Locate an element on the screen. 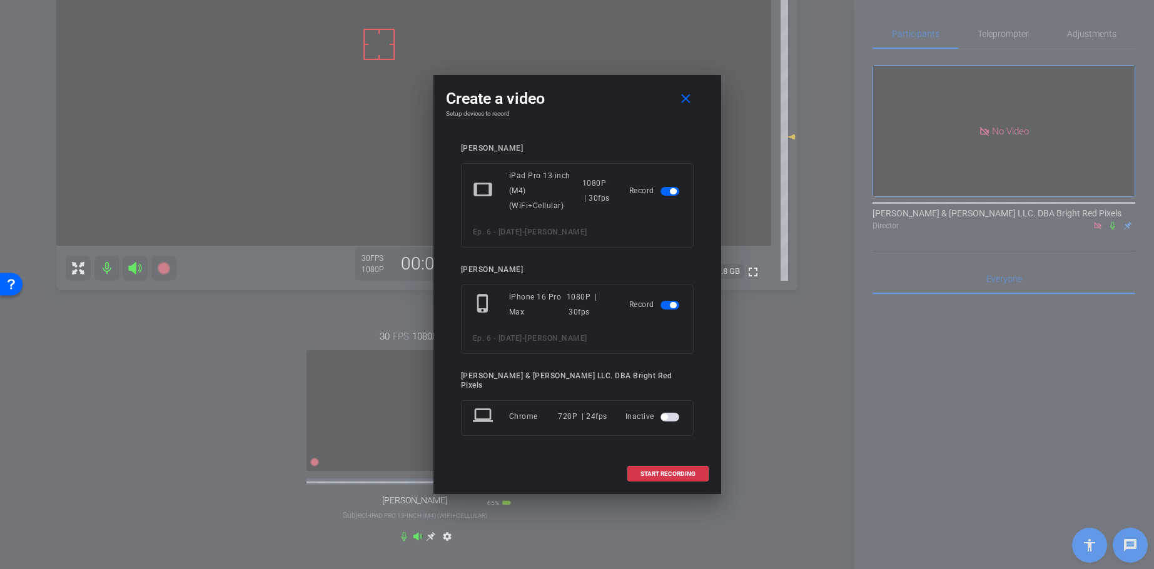 The image size is (1154, 569). mat-icon: tablet is located at coordinates (484, 191).